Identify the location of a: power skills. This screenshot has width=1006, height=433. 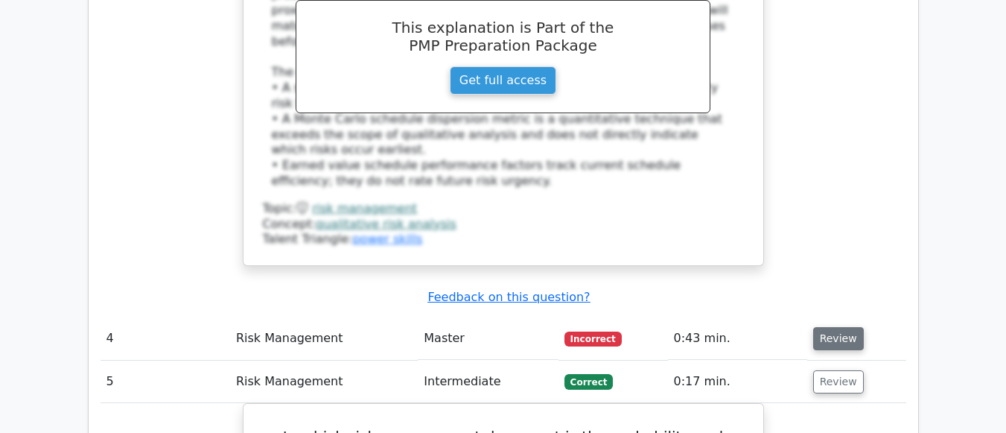
(387, 238).